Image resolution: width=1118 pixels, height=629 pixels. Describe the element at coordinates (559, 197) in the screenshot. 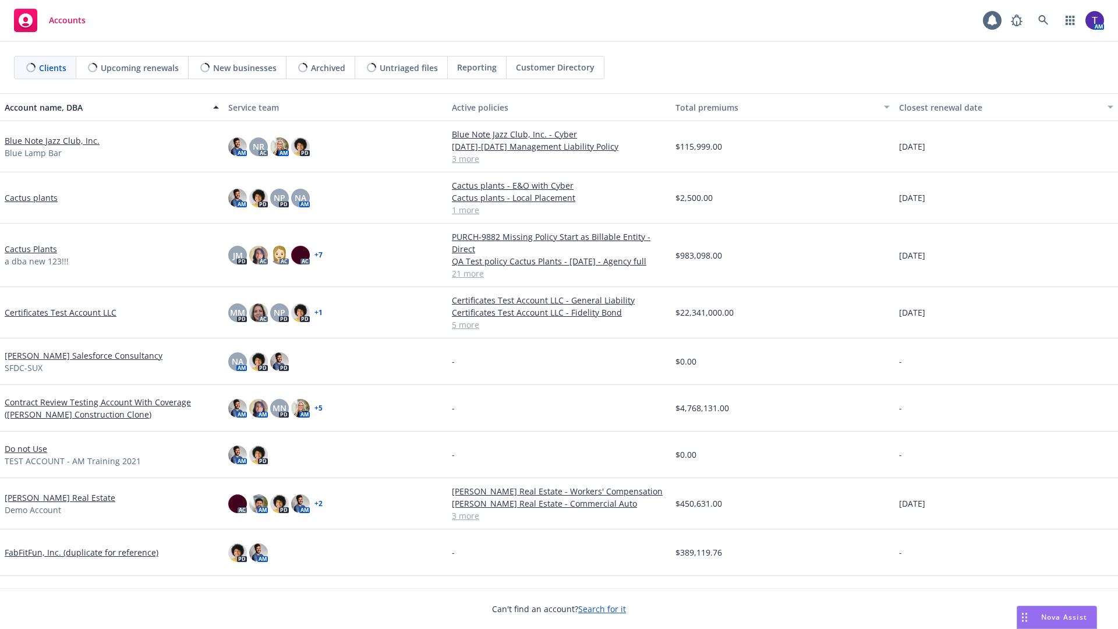

I see `a: Cactus plants - Local Placement` at that location.